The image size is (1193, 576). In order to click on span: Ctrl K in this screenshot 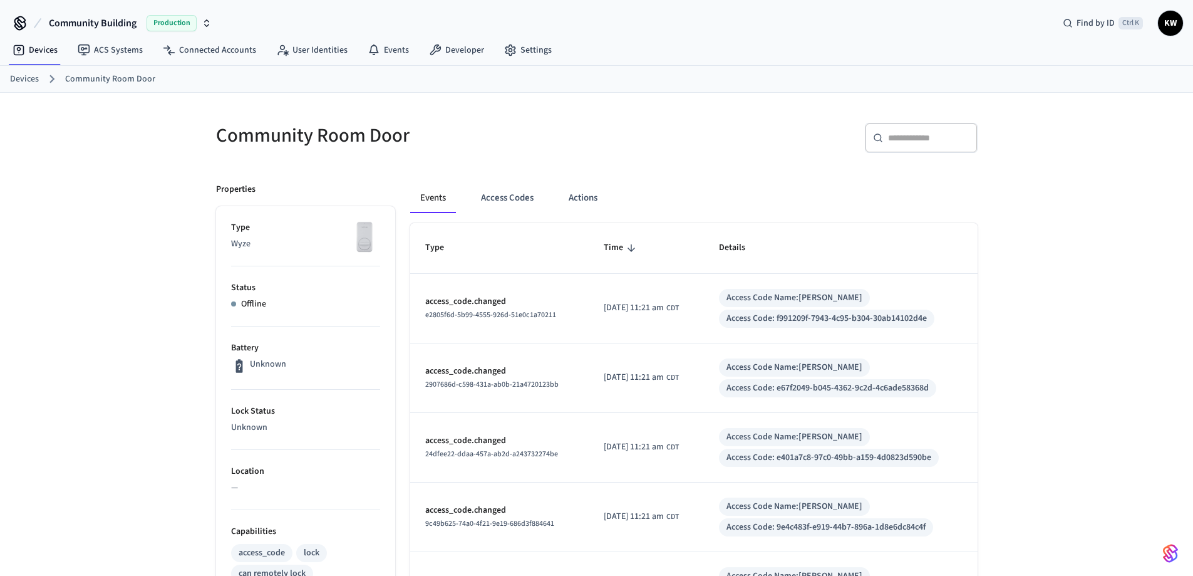, I will do `click(1131, 23)`.